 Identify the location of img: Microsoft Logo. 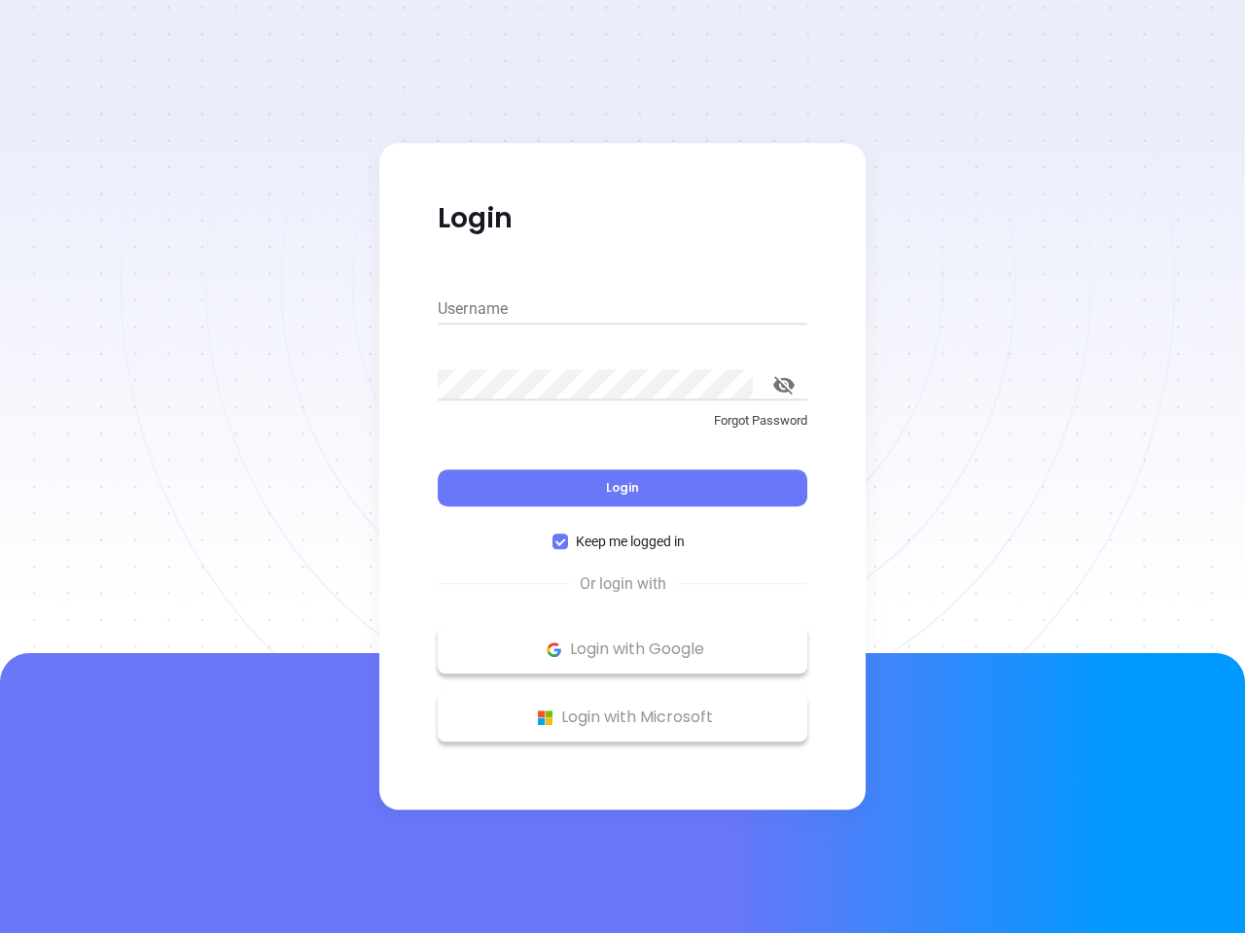
(545, 718).